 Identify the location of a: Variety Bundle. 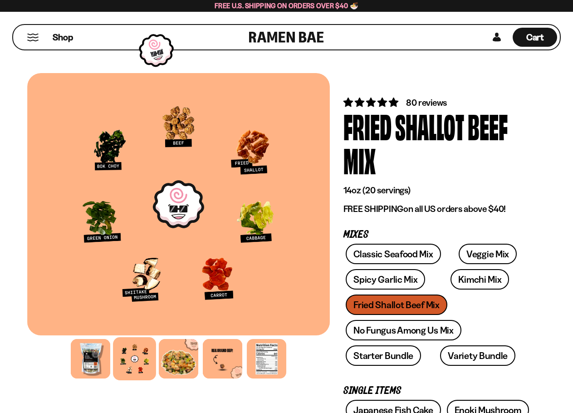
(478, 355).